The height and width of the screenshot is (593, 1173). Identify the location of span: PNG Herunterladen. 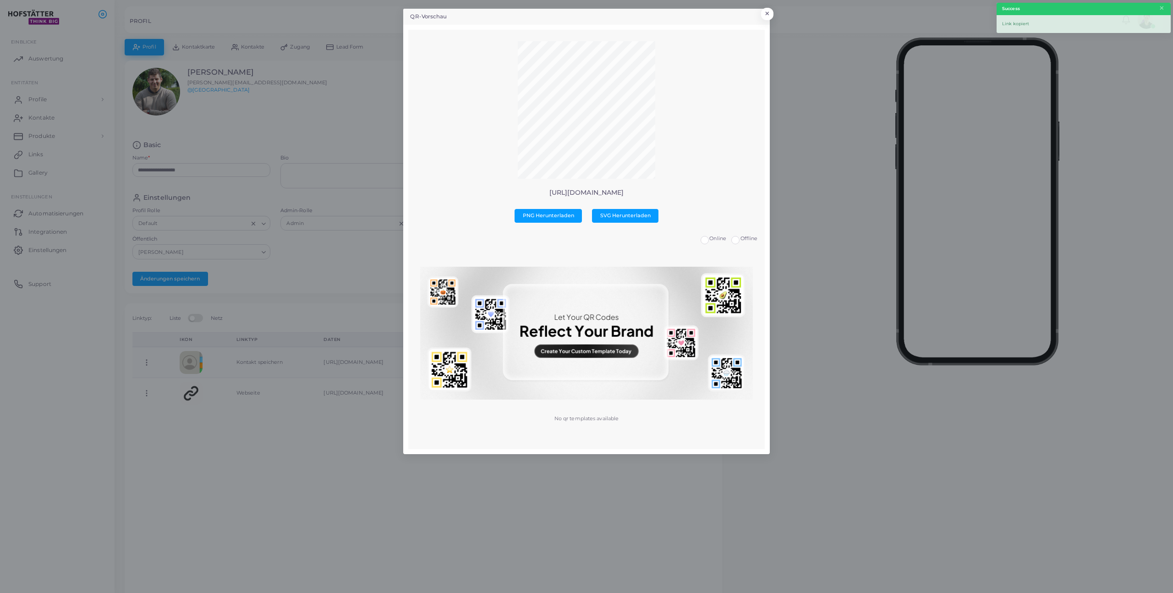
(549, 215).